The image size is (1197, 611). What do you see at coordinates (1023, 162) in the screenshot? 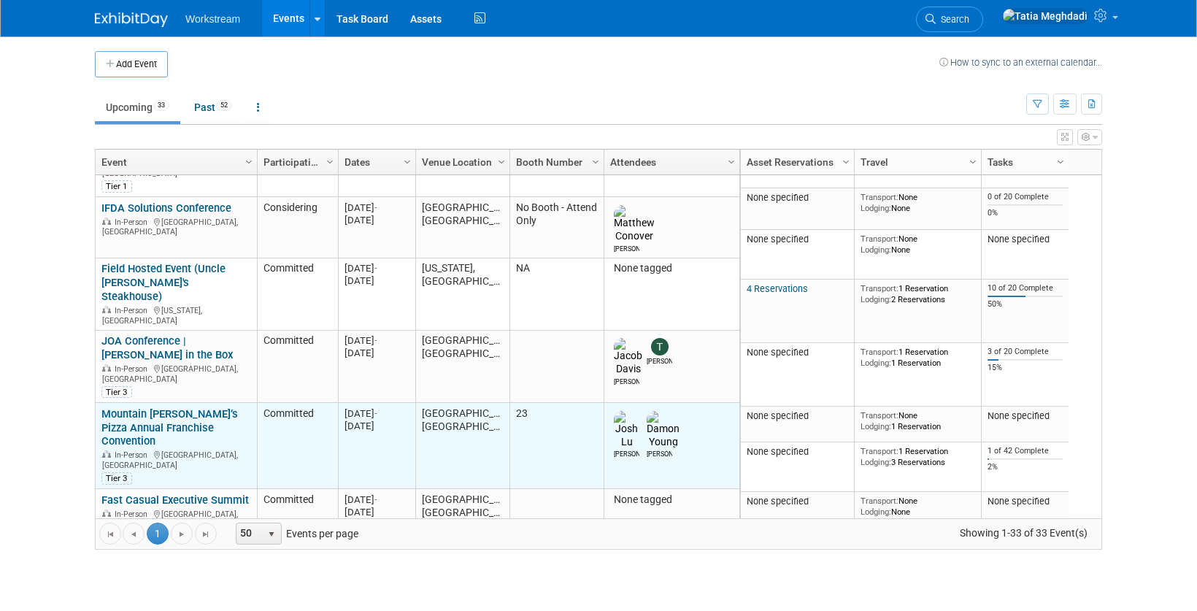
I see `a: Tasks` at bounding box center [1023, 162].